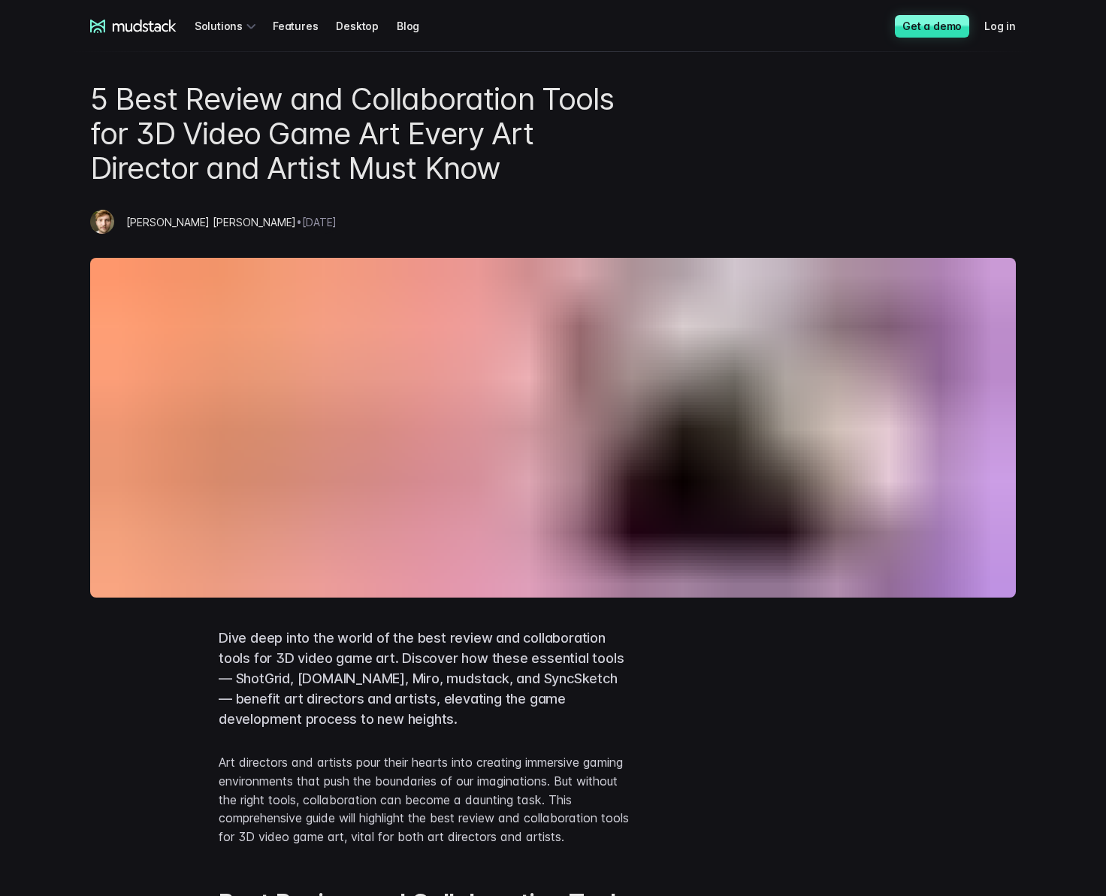 This screenshot has width=1106, height=896. I want to click on div: Solutions, so click(228, 26).